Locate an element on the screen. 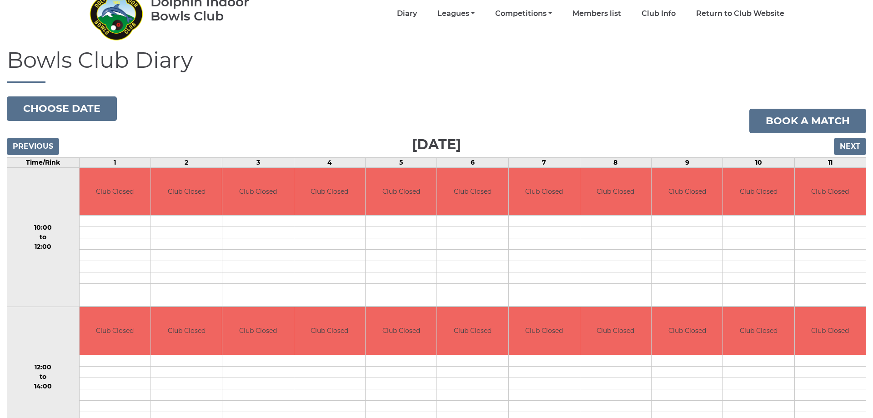 This screenshot has height=418, width=873. input: Previous is located at coordinates (33, 146).